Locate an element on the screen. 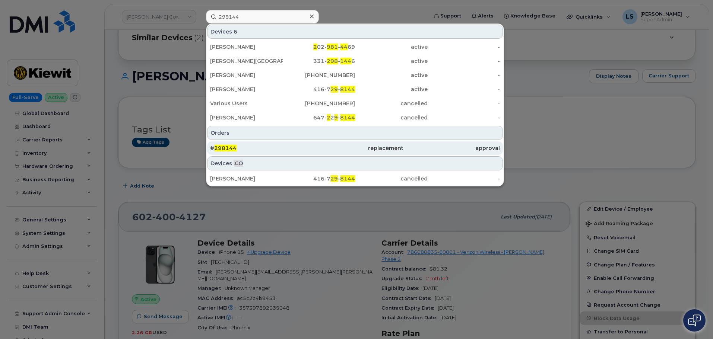 The height and width of the screenshot is (339, 713). span: 144 is located at coordinates (345, 61).